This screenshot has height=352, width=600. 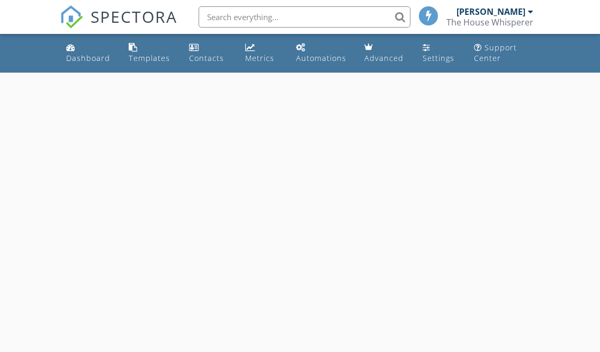 What do you see at coordinates (490, 22) in the screenshot?
I see `div: The House Whisperer` at bounding box center [490, 22].